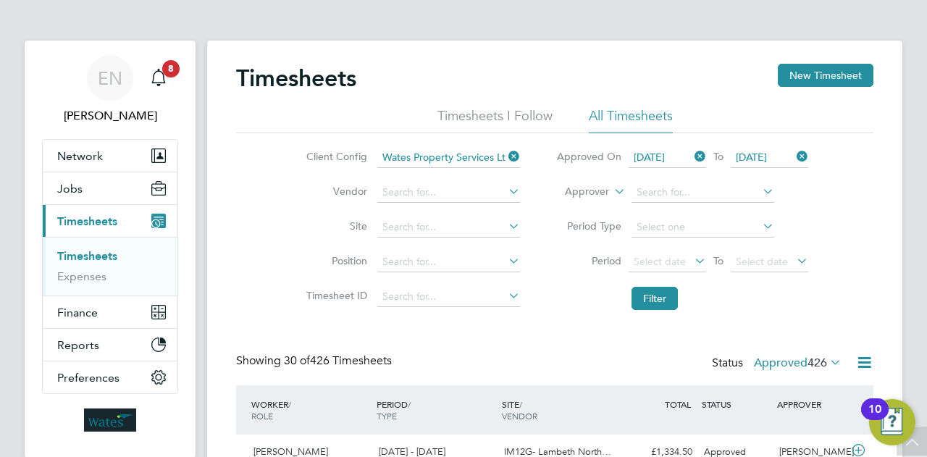 The width and height of the screenshot is (927, 457). I want to click on label: Client Config, so click(335, 156).